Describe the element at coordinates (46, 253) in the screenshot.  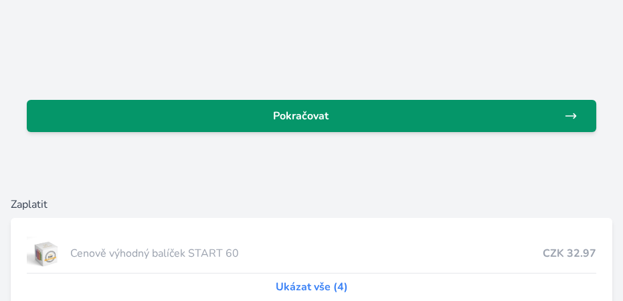
I see `img: start.jpg` at that location.